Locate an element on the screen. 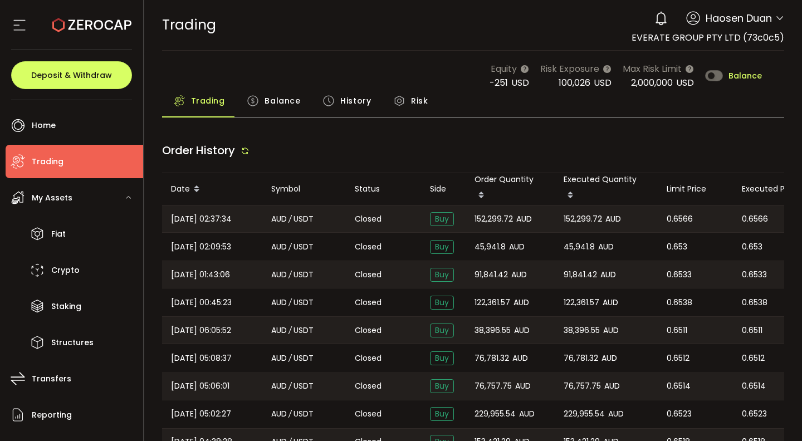 This screenshot has width=802, height=441. div: Chat Widget is located at coordinates (774, 414).